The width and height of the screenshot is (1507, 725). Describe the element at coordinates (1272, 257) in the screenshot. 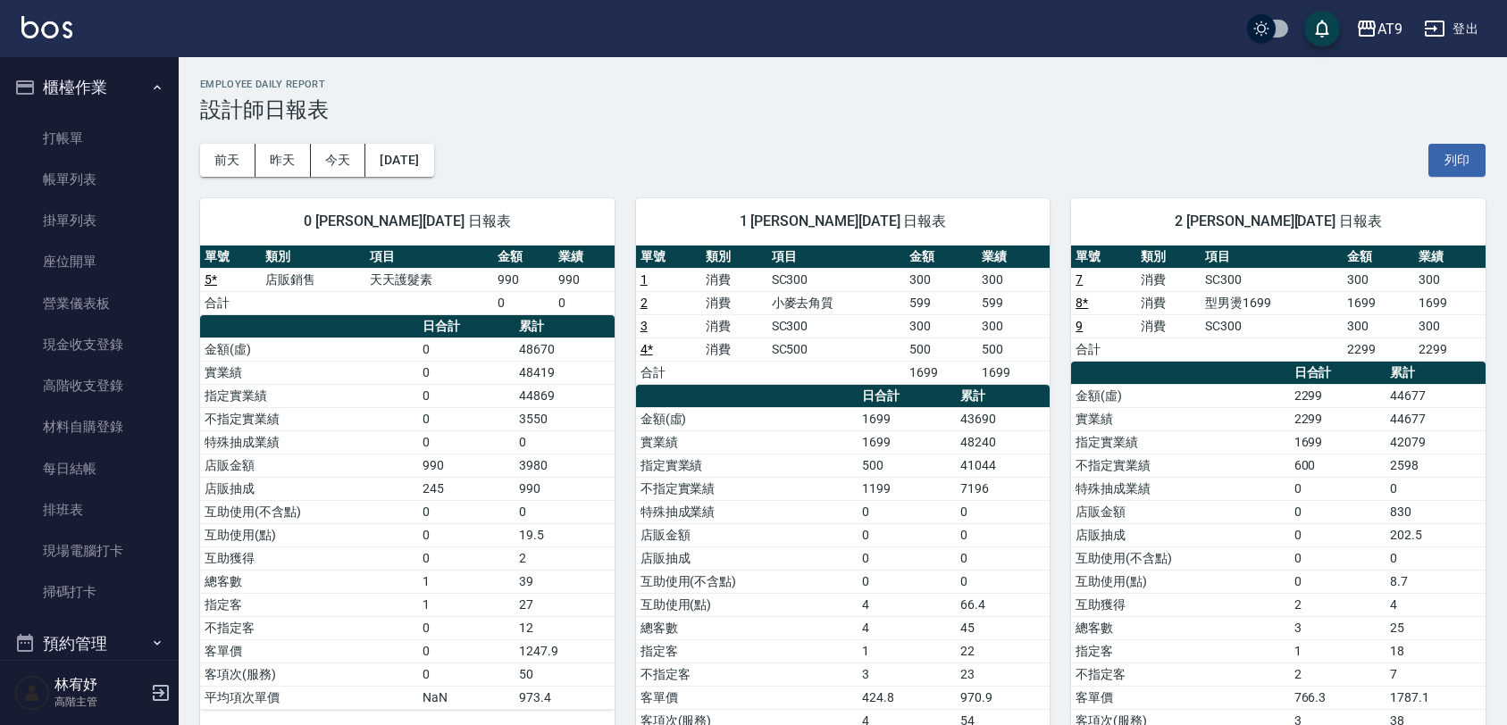

I see `th: 項目` at that location.